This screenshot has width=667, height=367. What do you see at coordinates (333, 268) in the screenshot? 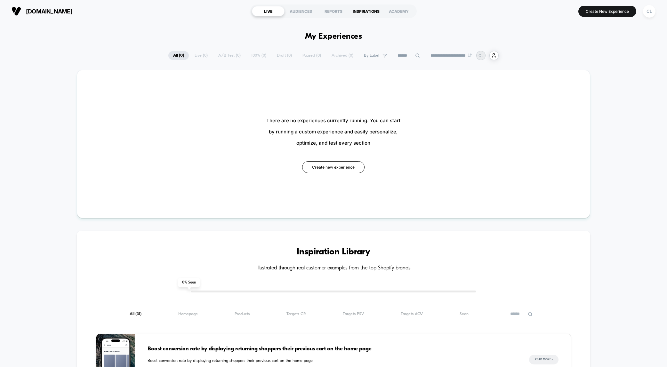
I see `h4: Illustrated through real customer examples from the top Shopify brands` at bounding box center [333, 268].